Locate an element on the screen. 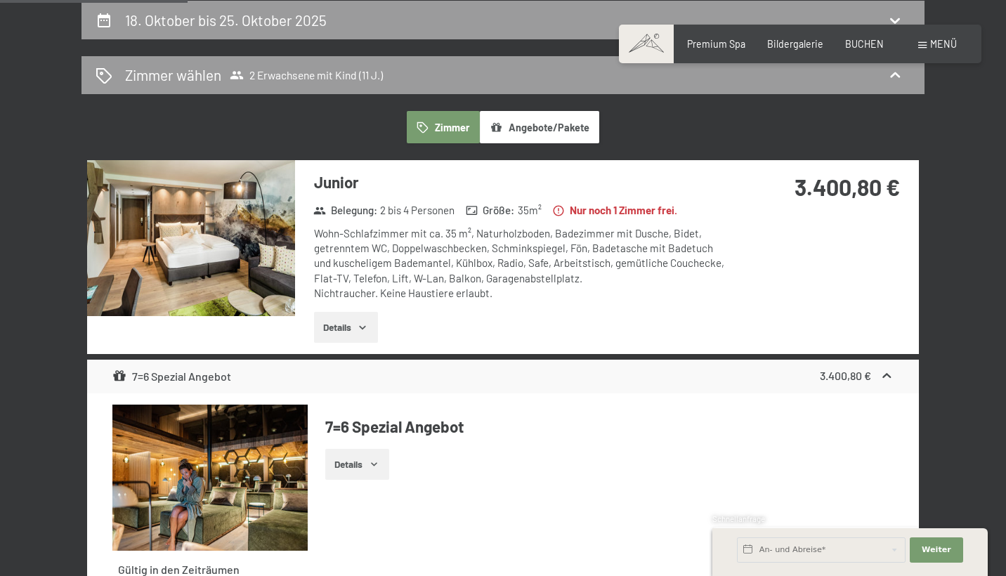  span: Weiter is located at coordinates (936, 550).